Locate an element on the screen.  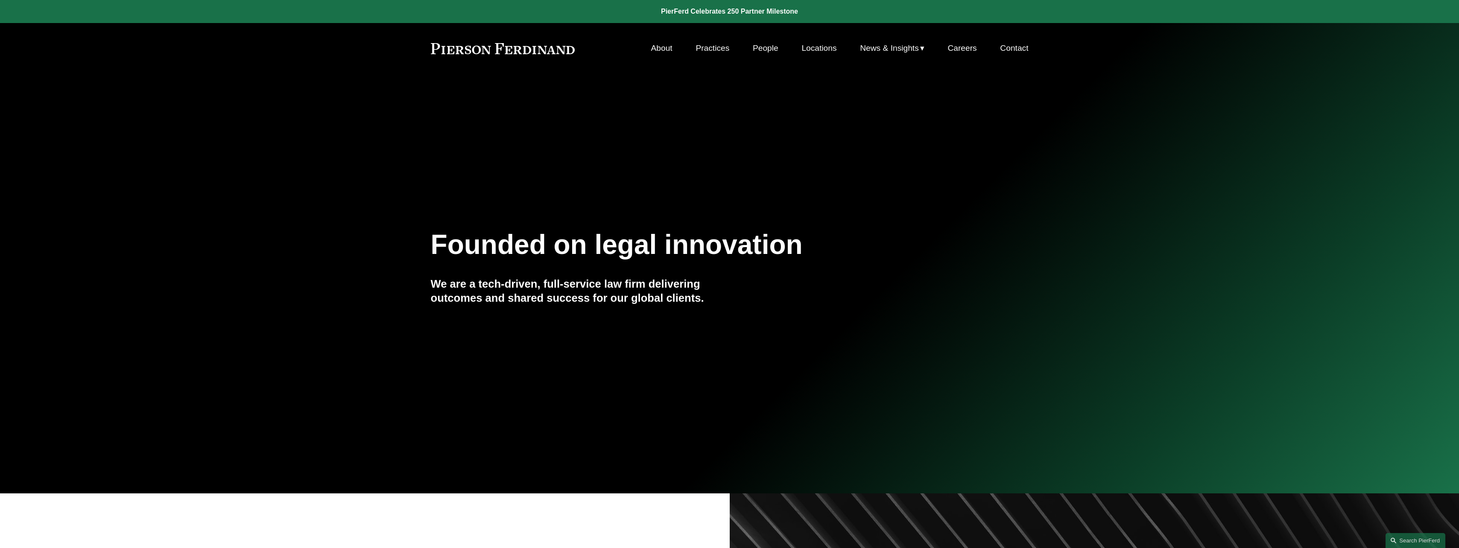
h4: We are a tech-driven, full-service law firm delivering outcomes and shared success for our global... is located at coordinates (580, 291).